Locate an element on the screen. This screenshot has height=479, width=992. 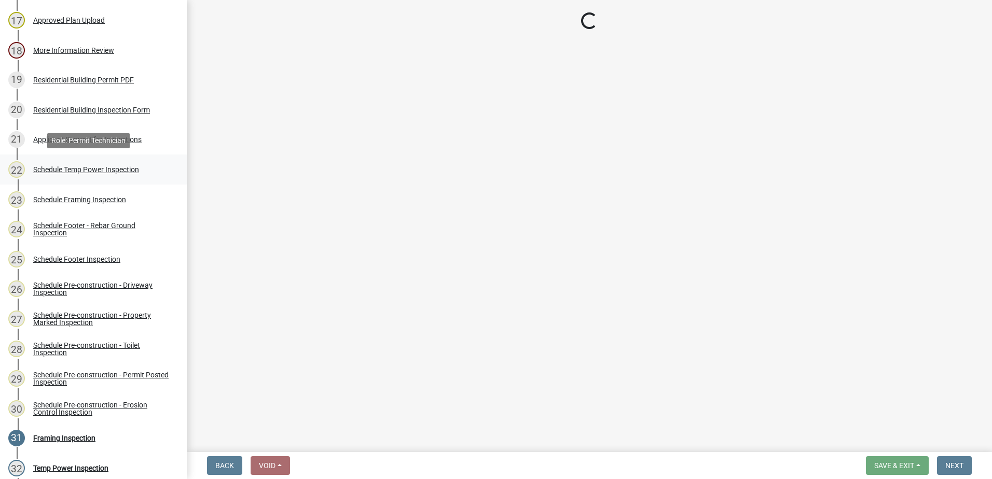
button: Save & Exit is located at coordinates (897, 466).